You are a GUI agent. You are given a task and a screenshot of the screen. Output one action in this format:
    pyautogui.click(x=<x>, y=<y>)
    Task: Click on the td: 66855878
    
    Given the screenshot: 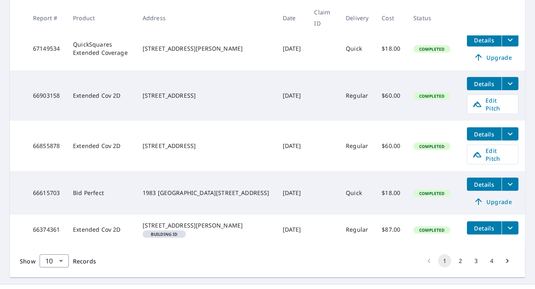 What is the action you would take?
    pyautogui.click(x=46, y=146)
    